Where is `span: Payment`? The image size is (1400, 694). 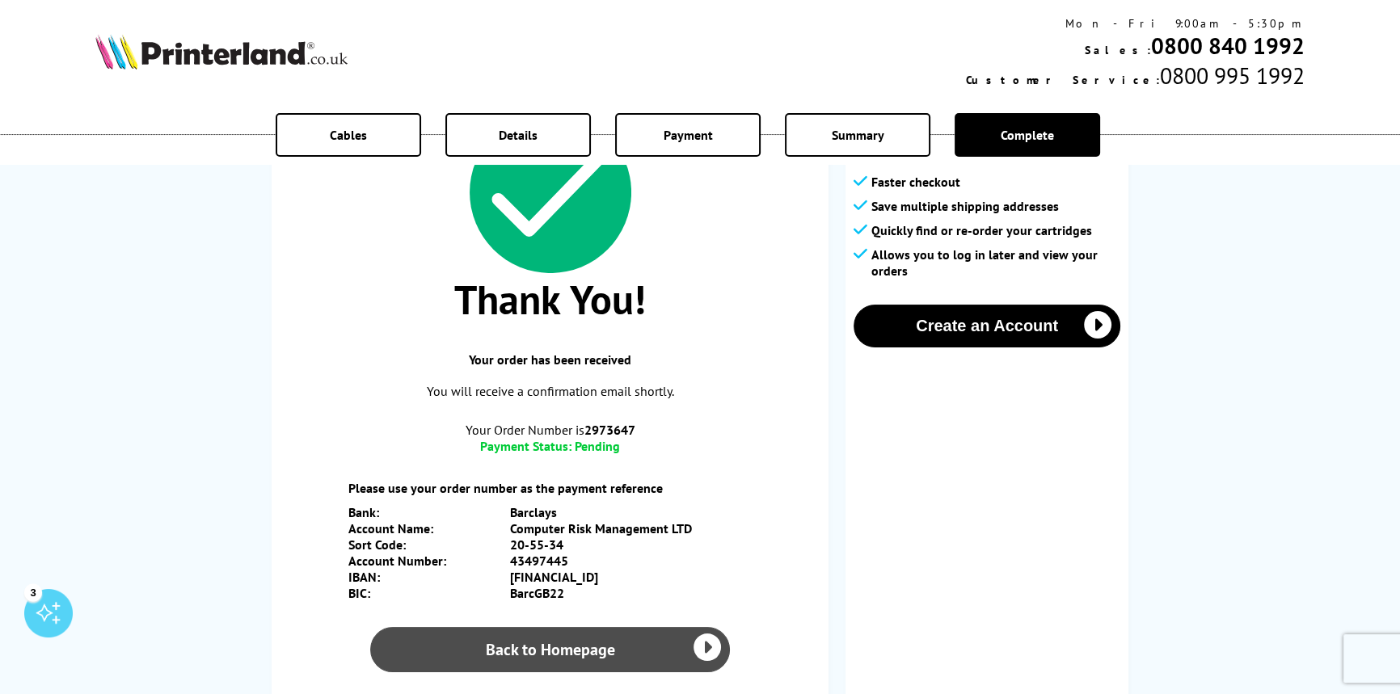
span: Payment is located at coordinates (688, 135).